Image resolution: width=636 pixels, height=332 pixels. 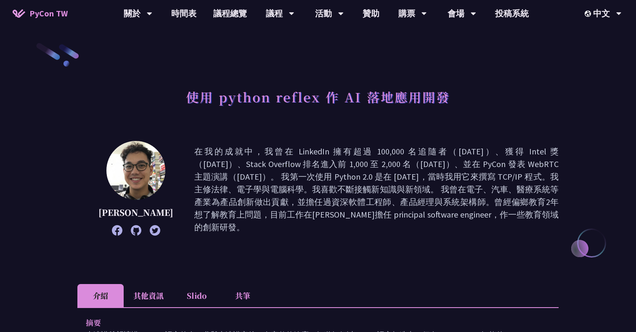 What do you see at coordinates (136, 170) in the screenshot?
I see `img: Milo Chen` at bounding box center [136, 170].